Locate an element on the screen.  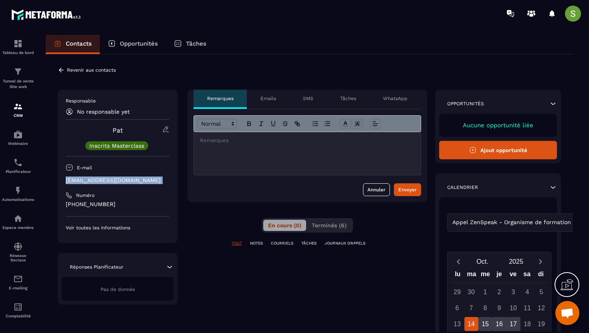
span: En cours (0) is located at coordinates (284, 226).